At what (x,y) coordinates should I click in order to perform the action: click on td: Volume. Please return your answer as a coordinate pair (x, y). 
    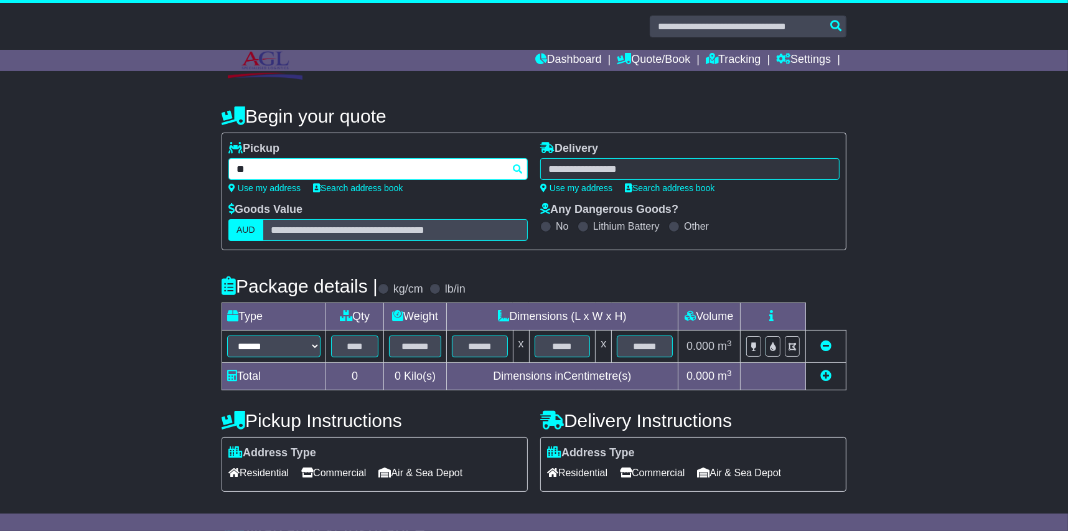
    Looking at the image, I should click on (709, 317).